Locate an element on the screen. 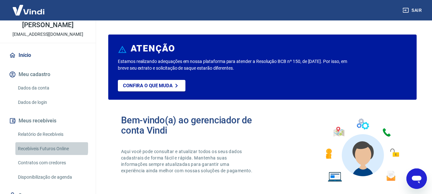  a: Disponibilização de agenda is located at coordinates (52, 177).